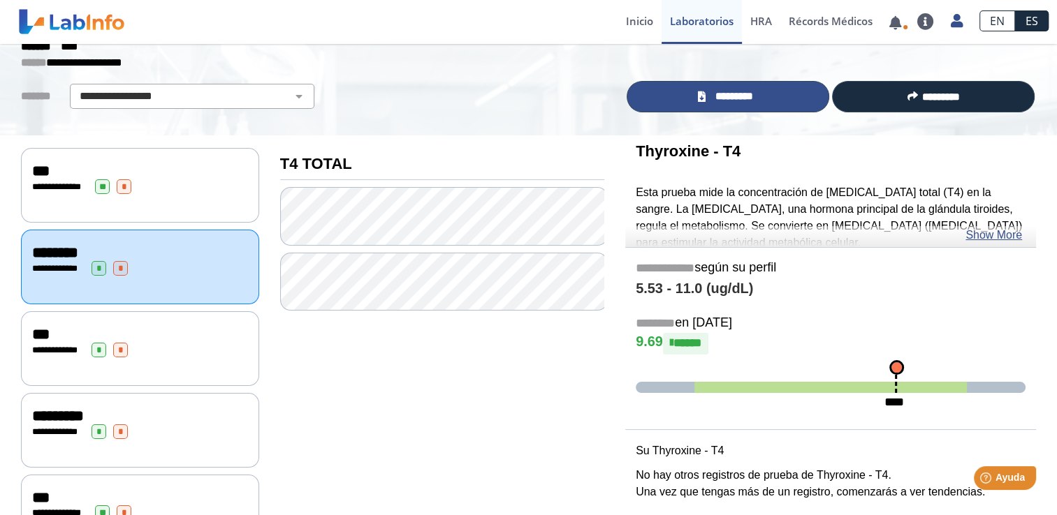  I want to click on h5: según su perfil, so click(830, 268).